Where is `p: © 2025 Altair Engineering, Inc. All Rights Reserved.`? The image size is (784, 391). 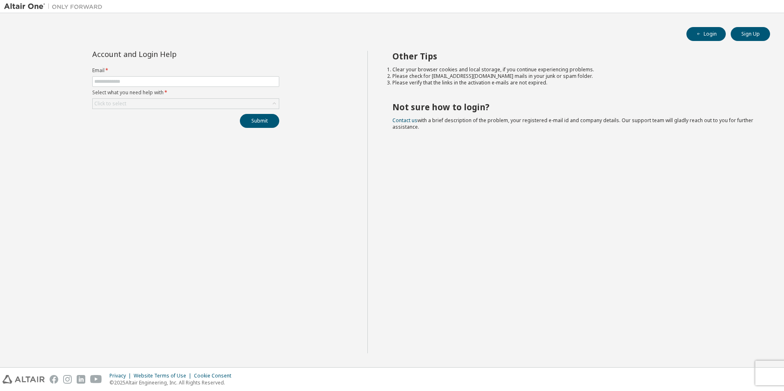 p: © 2025 Altair Engineering, Inc. All Rights Reserved. is located at coordinates (173, 382).